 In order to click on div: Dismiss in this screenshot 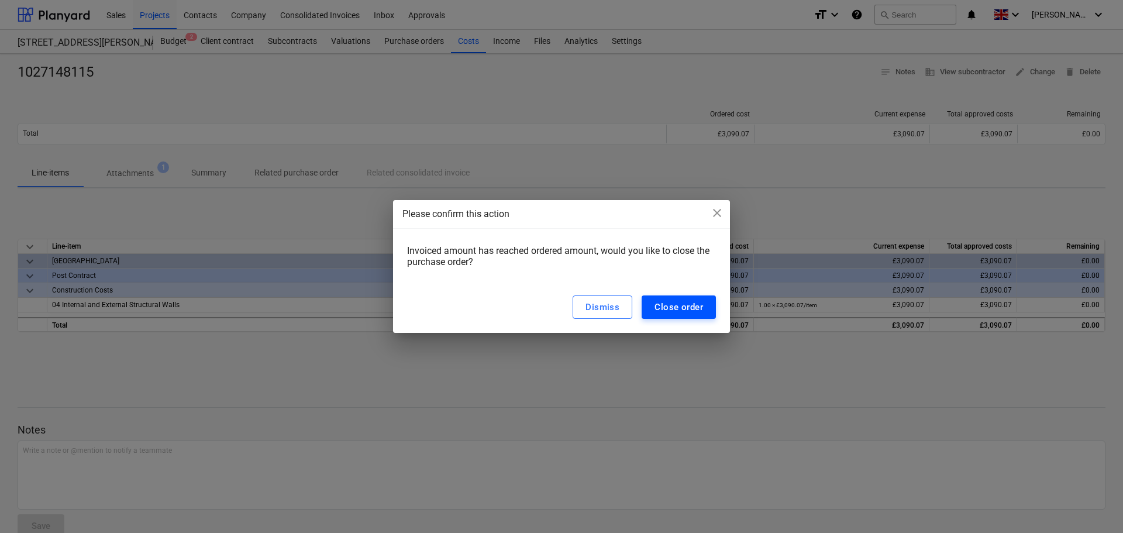, I will do `click(603, 307)`.